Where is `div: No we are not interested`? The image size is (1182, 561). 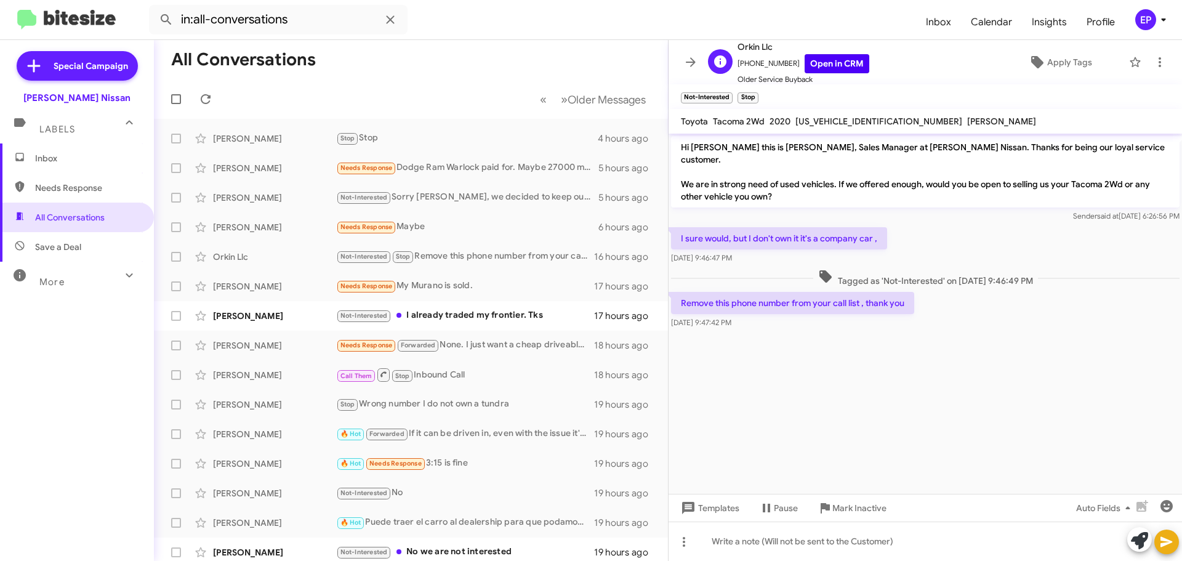 div: No we are not interested is located at coordinates (465, 552).